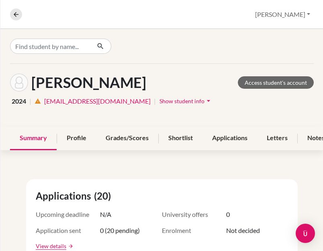  I want to click on div: Applications, so click(230, 138).